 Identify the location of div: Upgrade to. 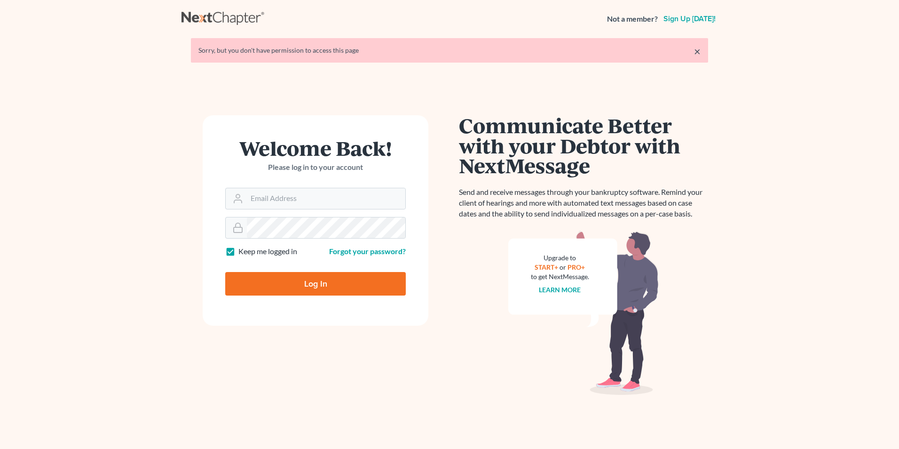
(560, 258).